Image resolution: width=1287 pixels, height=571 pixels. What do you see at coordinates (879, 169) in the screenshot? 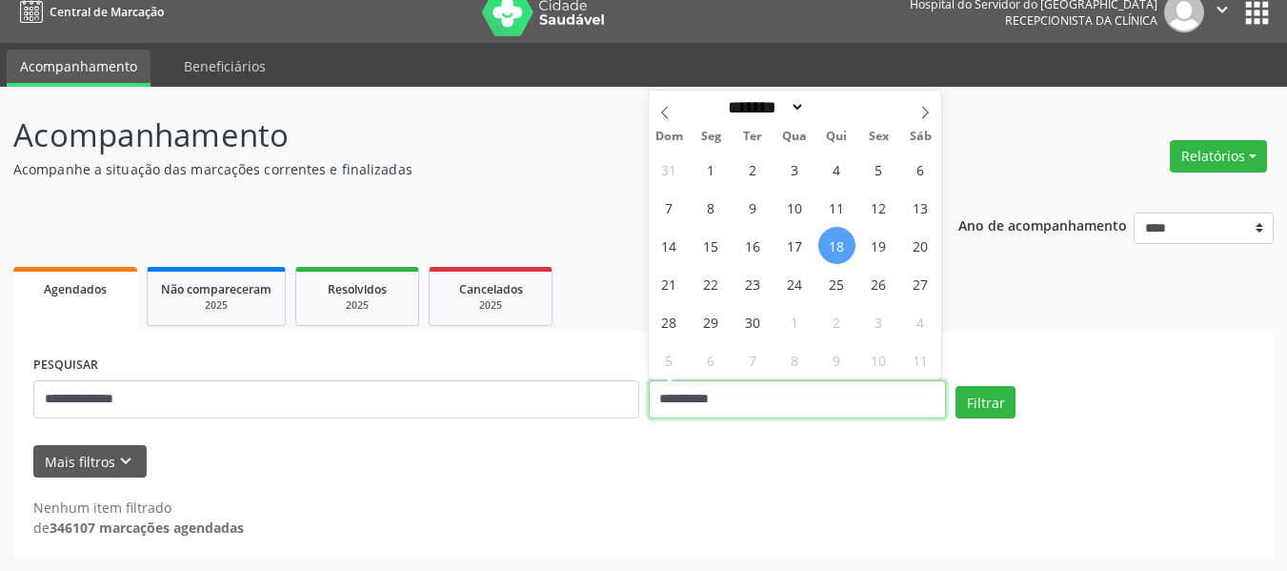
I see `span: Setembro 5, 2025` at bounding box center [879, 169].